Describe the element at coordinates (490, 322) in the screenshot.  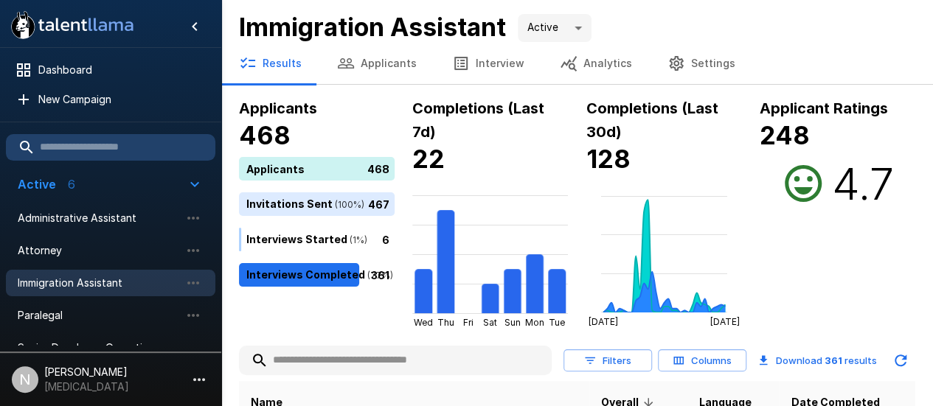
I see `tspan: Sat` at that location.